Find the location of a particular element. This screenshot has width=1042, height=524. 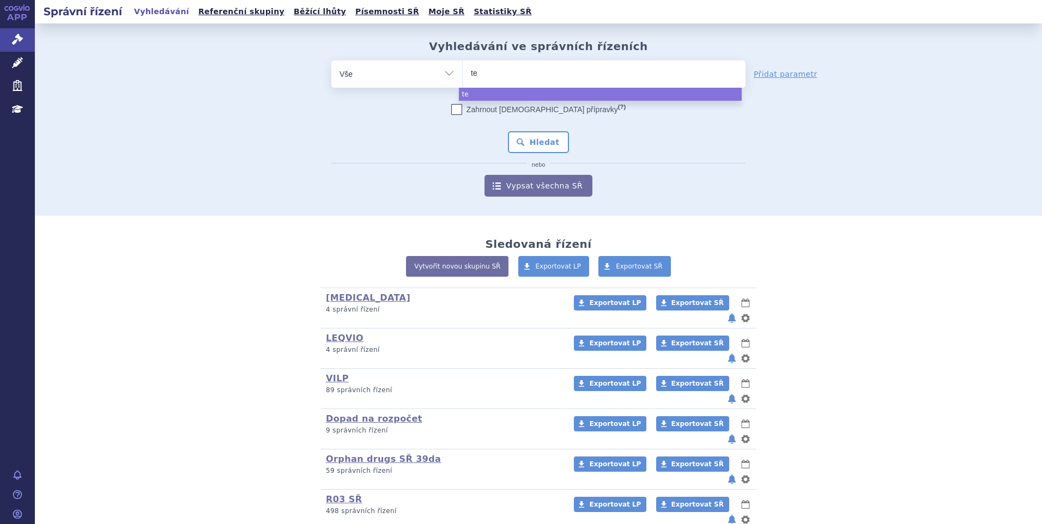

a: LEQVIO is located at coordinates (344, 338).